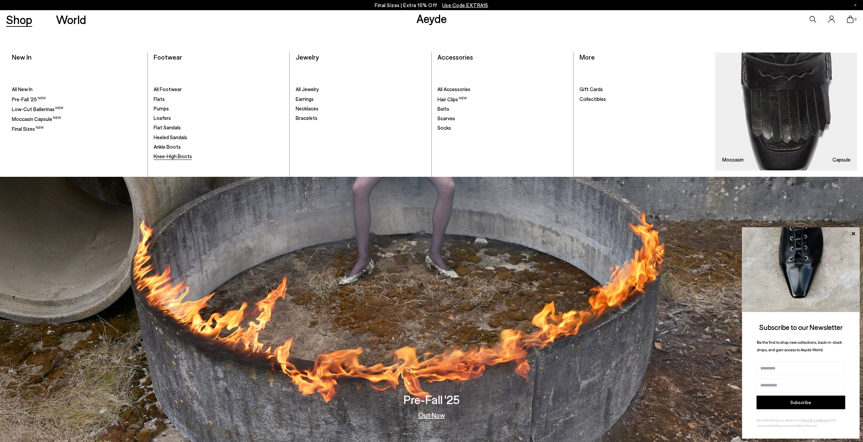  Describe the element at coordinates (71, 19) in the screenshot. I see `a: World` at that location.